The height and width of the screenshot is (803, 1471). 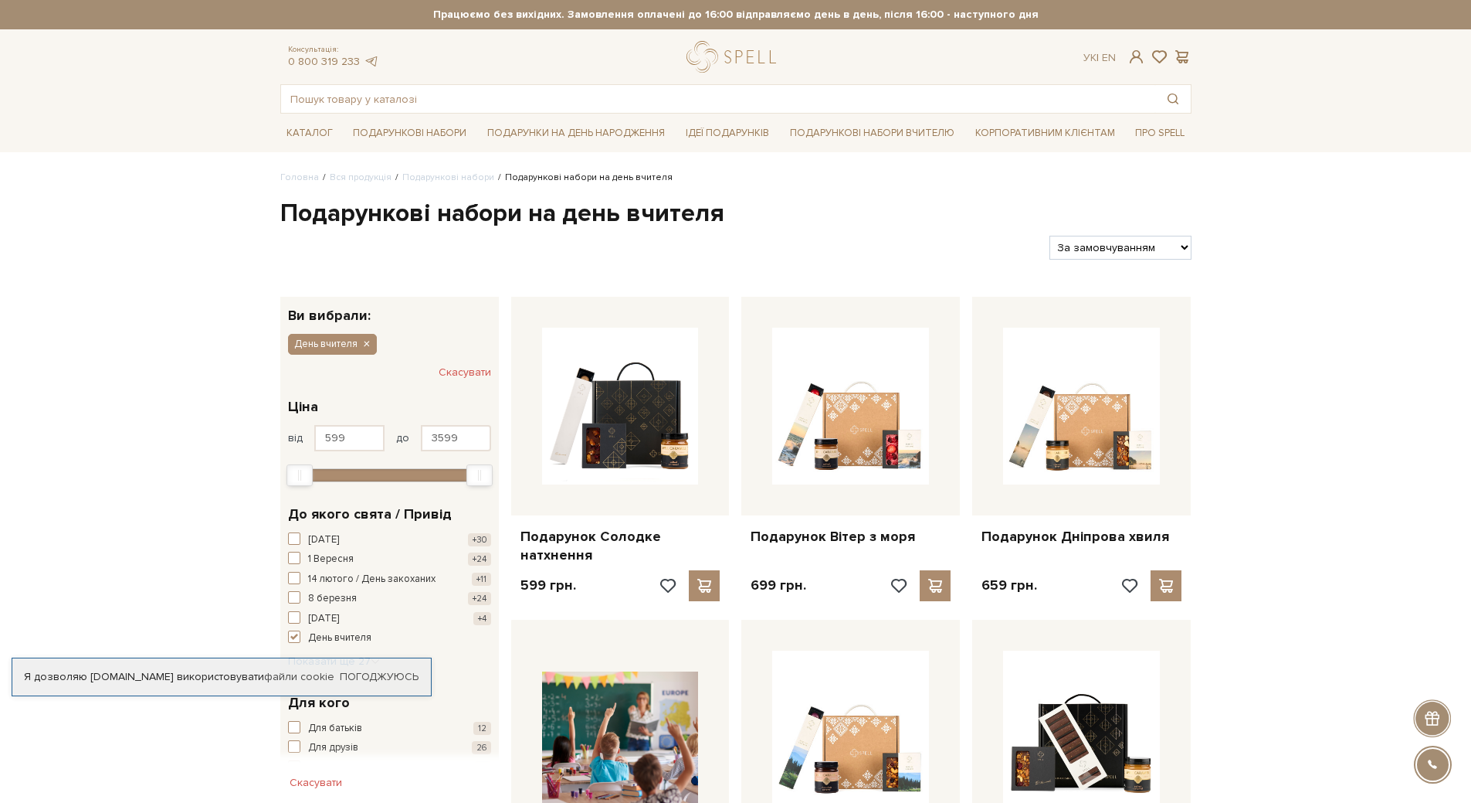 What do you see at coordinates (1109, 57) in the screenshot?
I see `a: En` at bounding box center [1109, 57].